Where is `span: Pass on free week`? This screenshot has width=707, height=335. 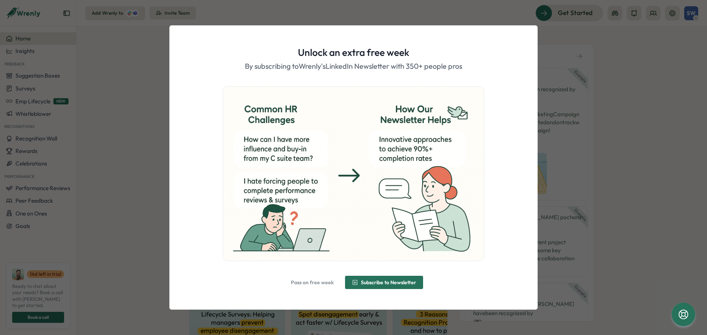 span: Pass on free week is located at coordinates (312, 283).